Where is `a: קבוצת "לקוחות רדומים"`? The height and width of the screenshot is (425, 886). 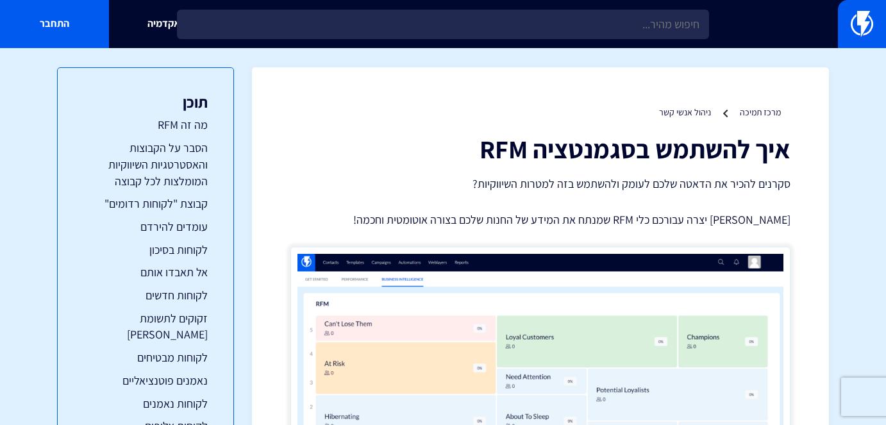
a: קבוצת "לקוחות רדומים" is located at coordinates (146, 204).